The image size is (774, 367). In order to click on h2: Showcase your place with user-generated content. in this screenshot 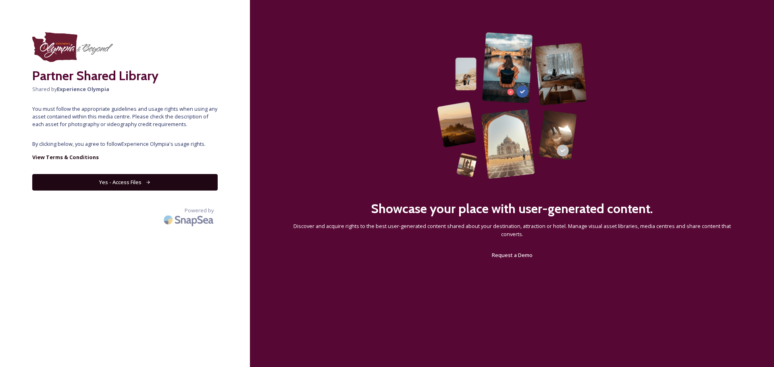, I will do `click(512, 209)`.